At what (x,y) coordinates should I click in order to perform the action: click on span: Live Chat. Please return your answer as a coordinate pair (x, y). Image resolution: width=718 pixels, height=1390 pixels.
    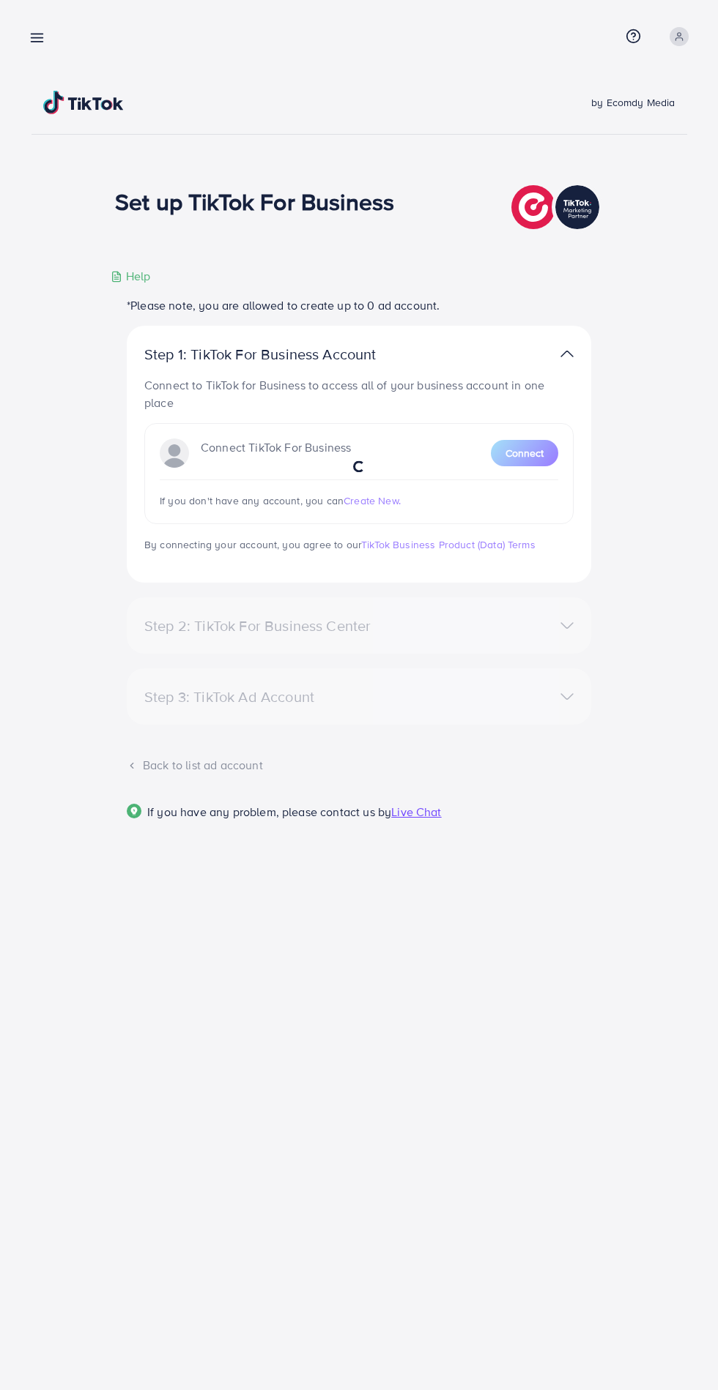
    Looking at the image, I should click on (416, 812).